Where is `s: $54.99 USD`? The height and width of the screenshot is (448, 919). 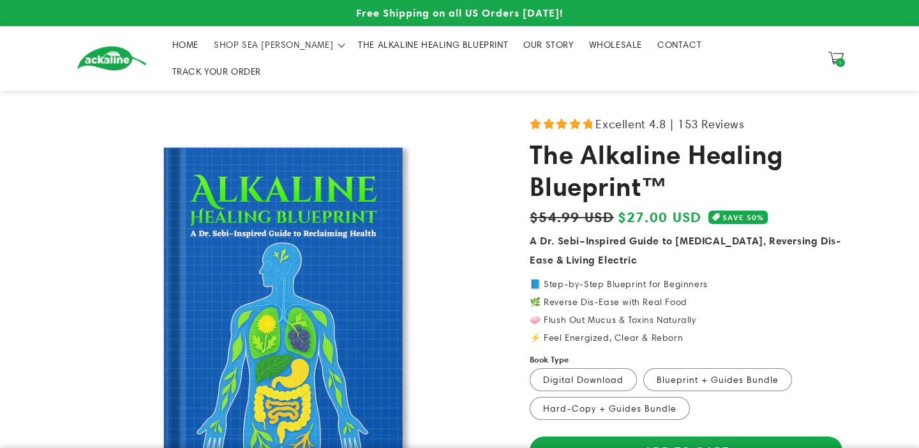 s: $54.99 USD is located at coordinates (572, 216).